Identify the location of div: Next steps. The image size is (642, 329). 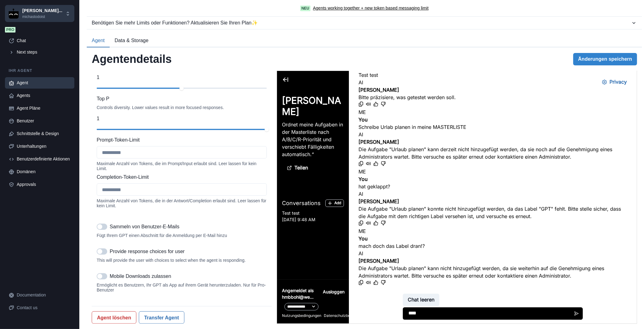
(44, 52).